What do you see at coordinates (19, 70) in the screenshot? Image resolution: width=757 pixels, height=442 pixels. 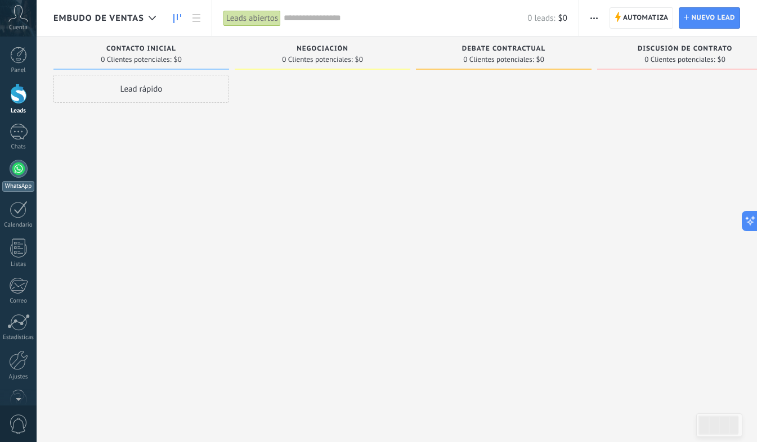 I see `div: Panel` at bounding box center [19, 70].